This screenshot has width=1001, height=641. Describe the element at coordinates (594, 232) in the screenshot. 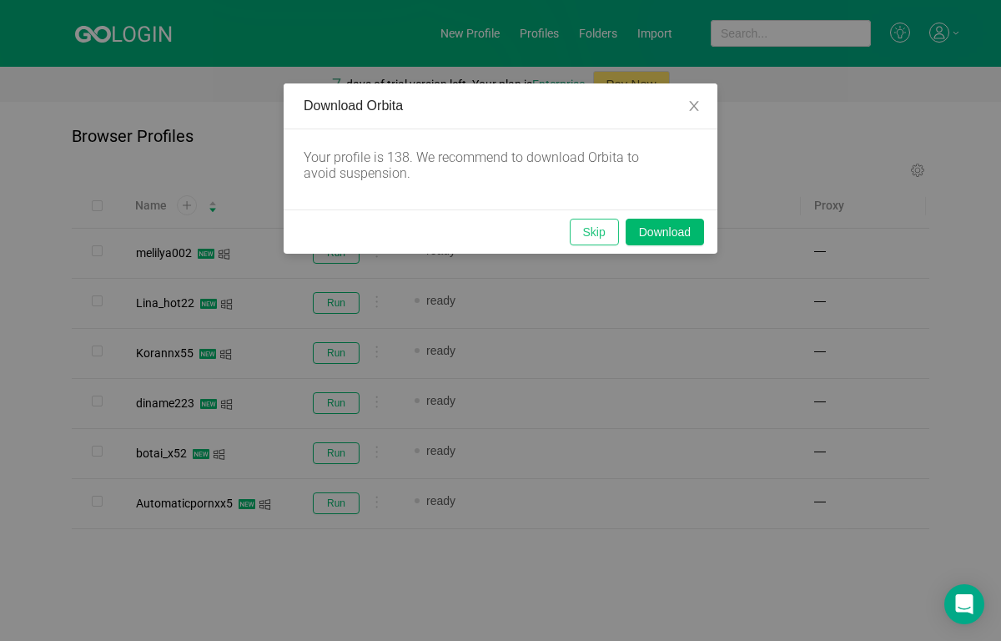

I see `button: Skip` at that location.